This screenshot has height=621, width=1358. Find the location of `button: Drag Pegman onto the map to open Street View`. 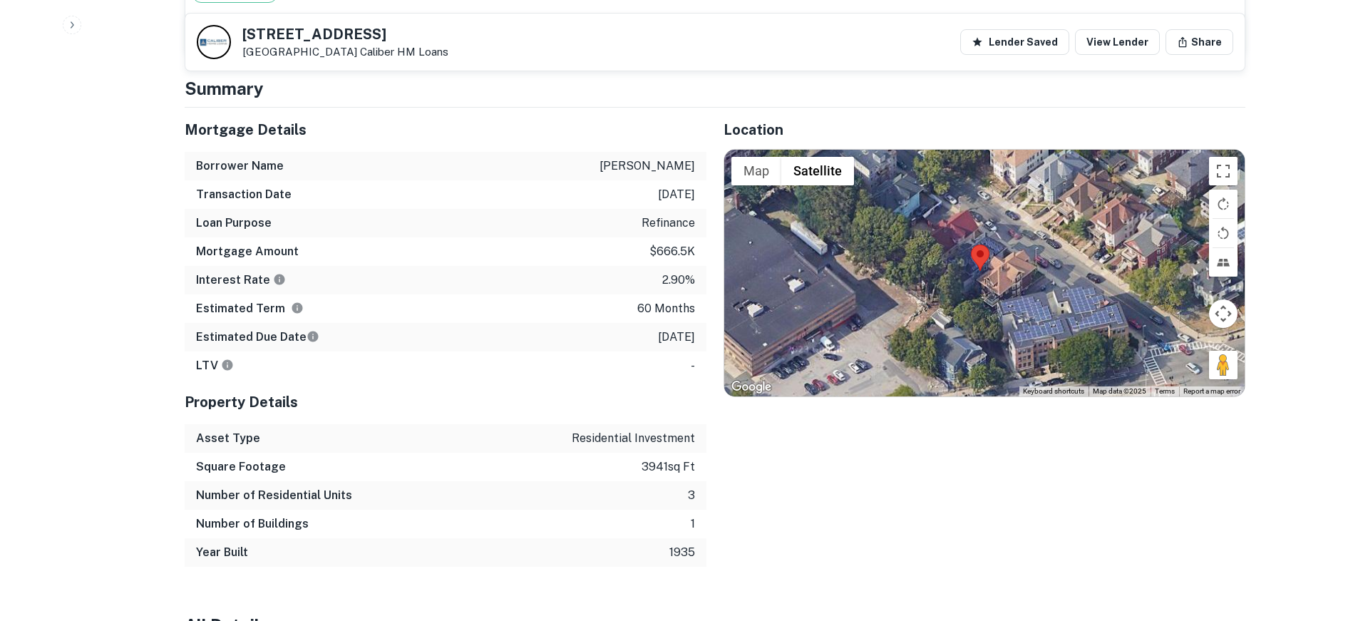

button: Drag Pegman onto the map to open Street View is located at coordinates (1223, 365).